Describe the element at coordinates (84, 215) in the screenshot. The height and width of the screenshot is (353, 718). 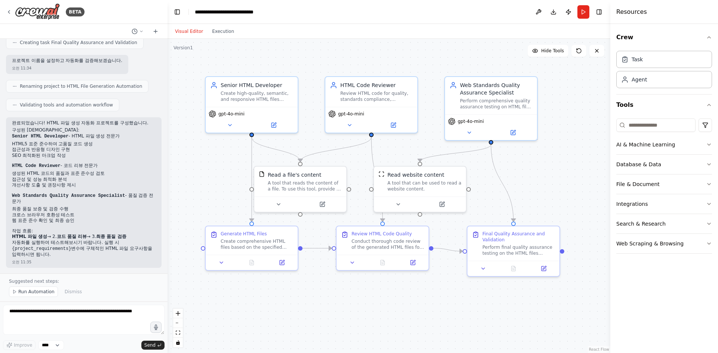
I see `li: 크로스 브라우저 호환성 테스트` at that location.